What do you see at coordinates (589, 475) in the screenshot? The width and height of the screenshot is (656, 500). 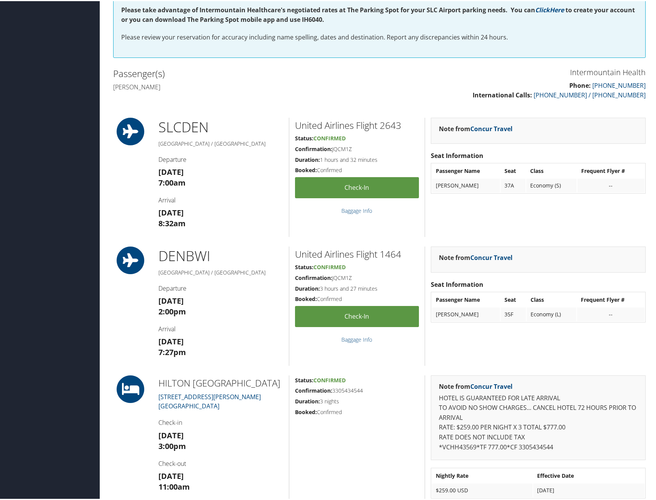 I see `th: Effective Date` at bounding box center [589, 475].